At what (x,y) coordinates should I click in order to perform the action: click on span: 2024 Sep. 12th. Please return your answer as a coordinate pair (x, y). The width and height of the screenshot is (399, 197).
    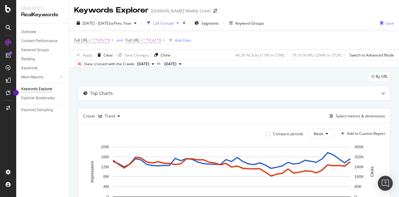
    Looking at the image, I should click on (170, 64).